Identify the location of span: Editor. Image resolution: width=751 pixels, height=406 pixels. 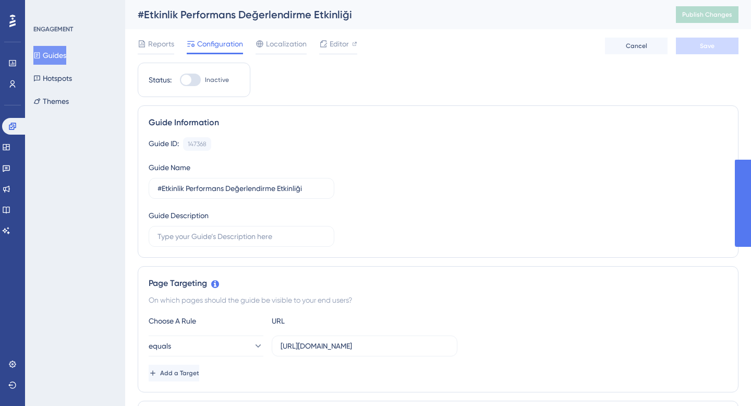
(339, 44).